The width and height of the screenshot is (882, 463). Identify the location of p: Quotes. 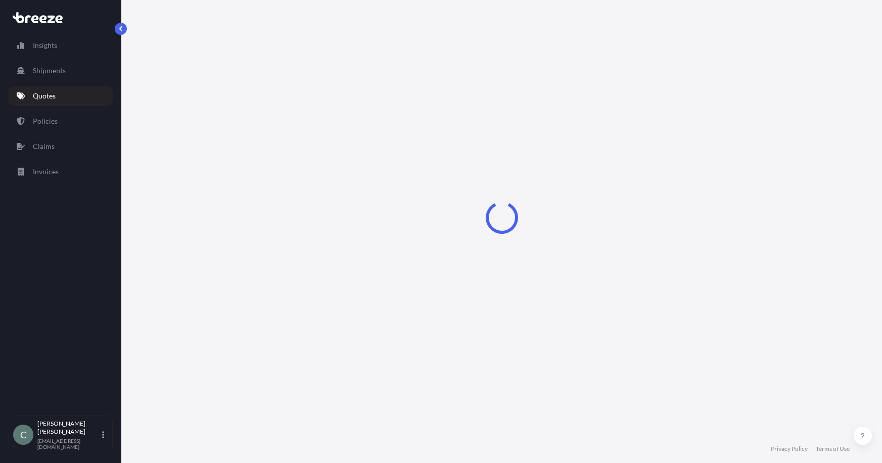
(44, 96).